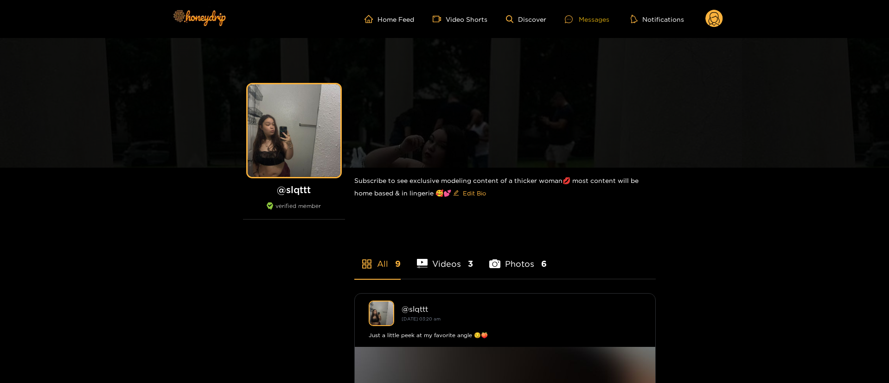 The image size is (889, 383). Describe the element at coordinates (439, 19) in the screenshot. I see `span: video-camera` at that location.